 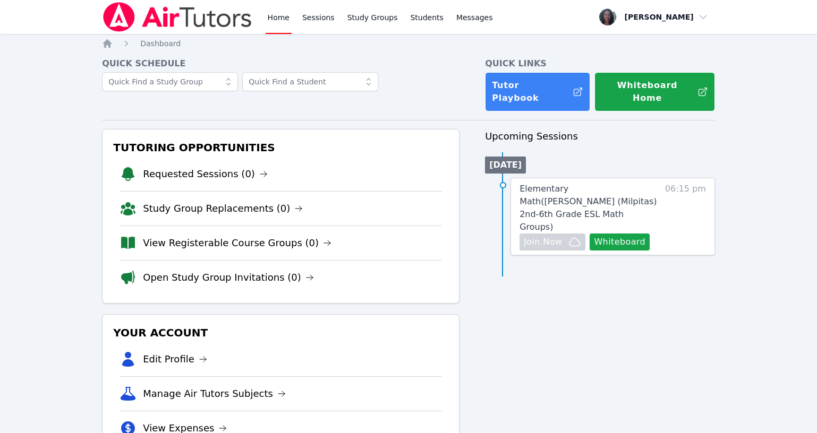 What do you see at coordinates (280, 333) in the screenshot?
I see `h3: Your Account` at bounding box center [280, 333].